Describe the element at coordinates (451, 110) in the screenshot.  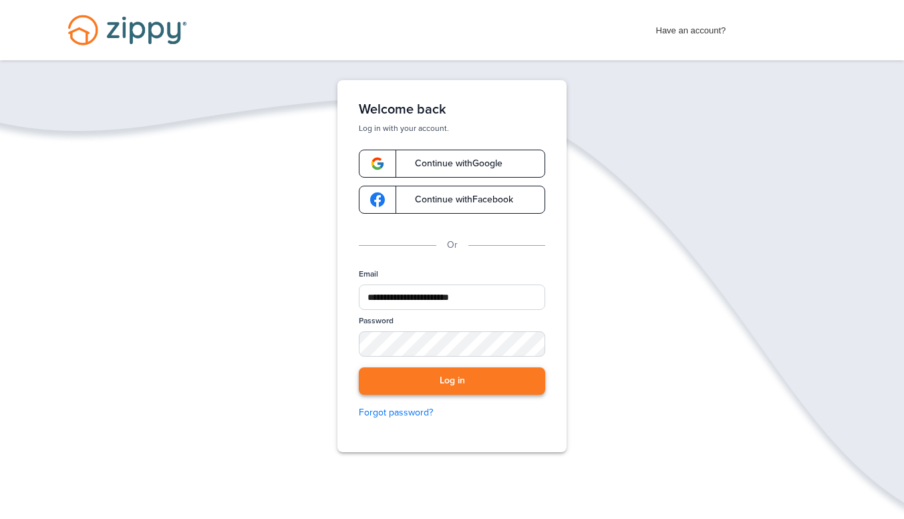
I see `h1: Welcome back` at that location.